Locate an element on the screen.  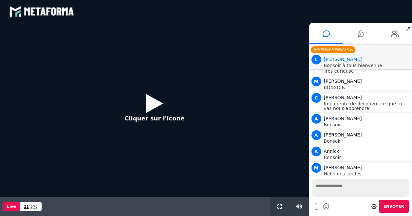
button: Live is located at coordinates (11, 206).